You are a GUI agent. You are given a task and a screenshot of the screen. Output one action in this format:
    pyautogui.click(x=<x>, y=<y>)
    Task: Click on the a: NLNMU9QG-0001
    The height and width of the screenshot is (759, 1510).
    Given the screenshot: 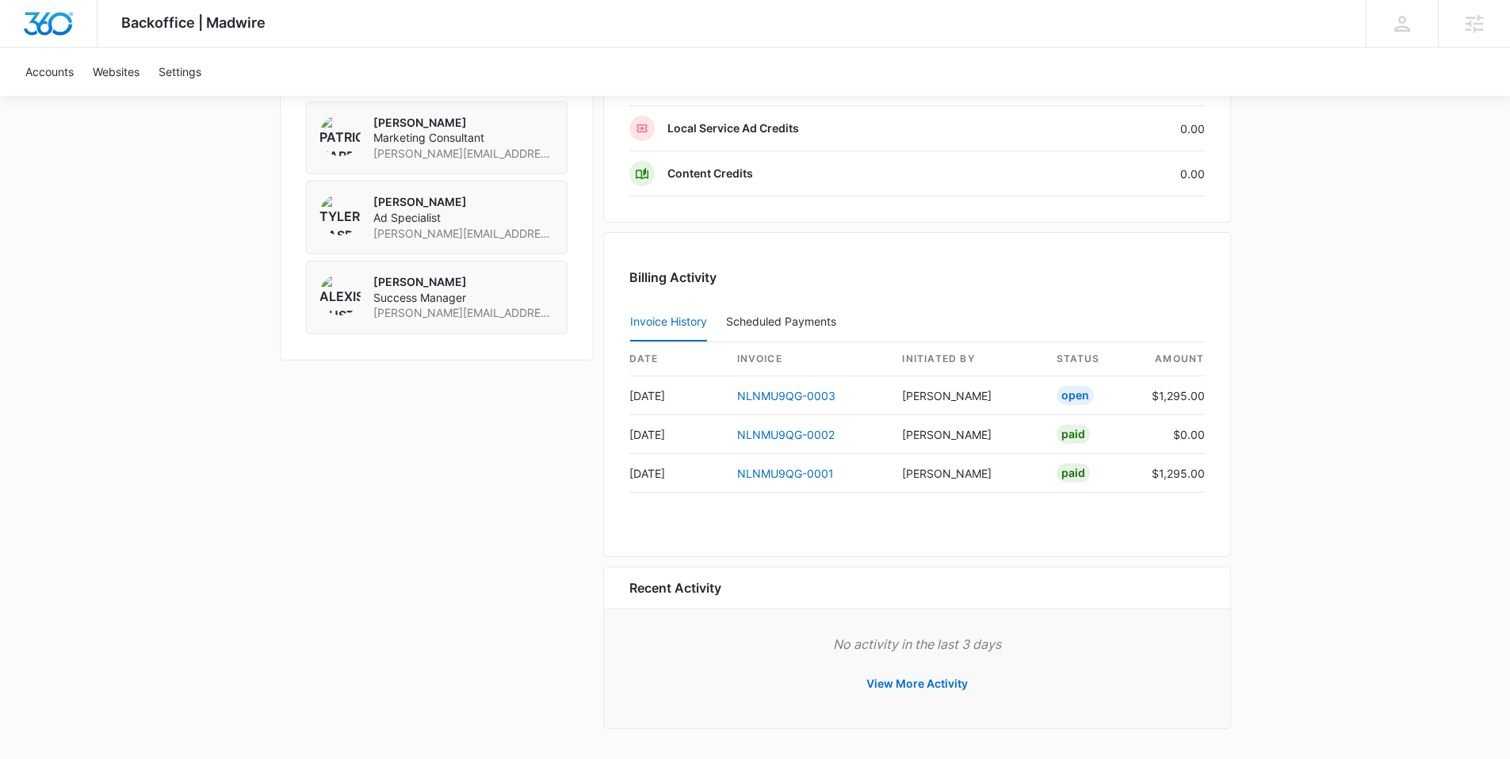 What is the action you would take?
    pyautogui.click(x=786, y=473)
    